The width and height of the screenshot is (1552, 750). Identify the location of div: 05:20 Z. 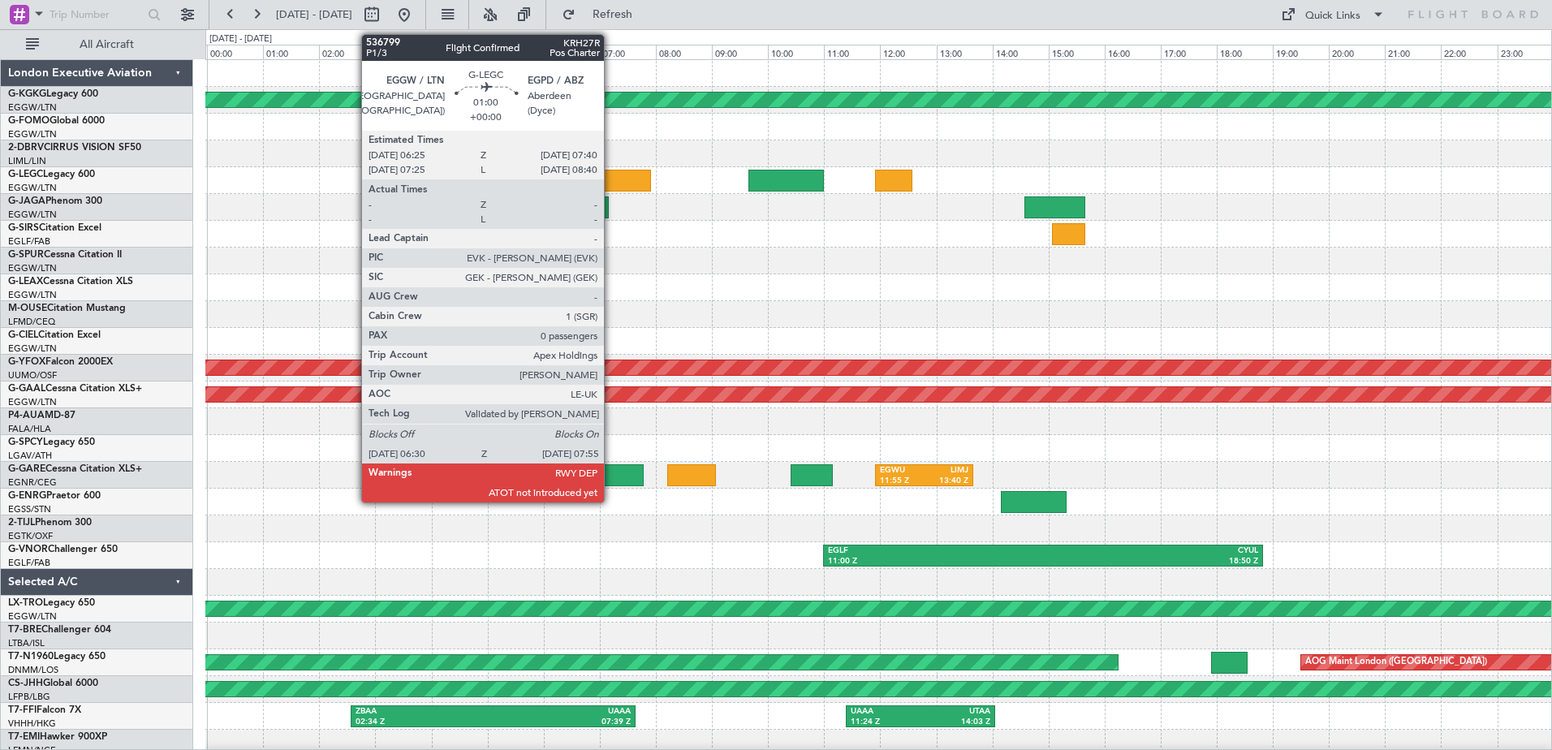
(534, 213).